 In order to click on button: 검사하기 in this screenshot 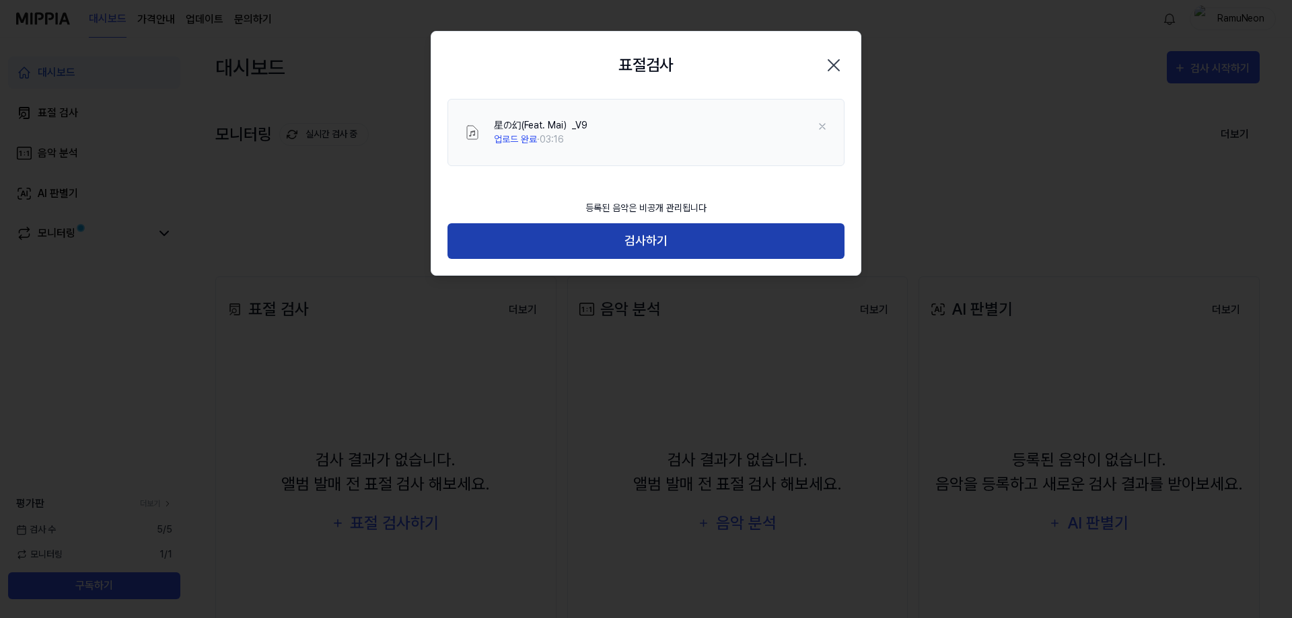, I will do `click(646, 241)`.